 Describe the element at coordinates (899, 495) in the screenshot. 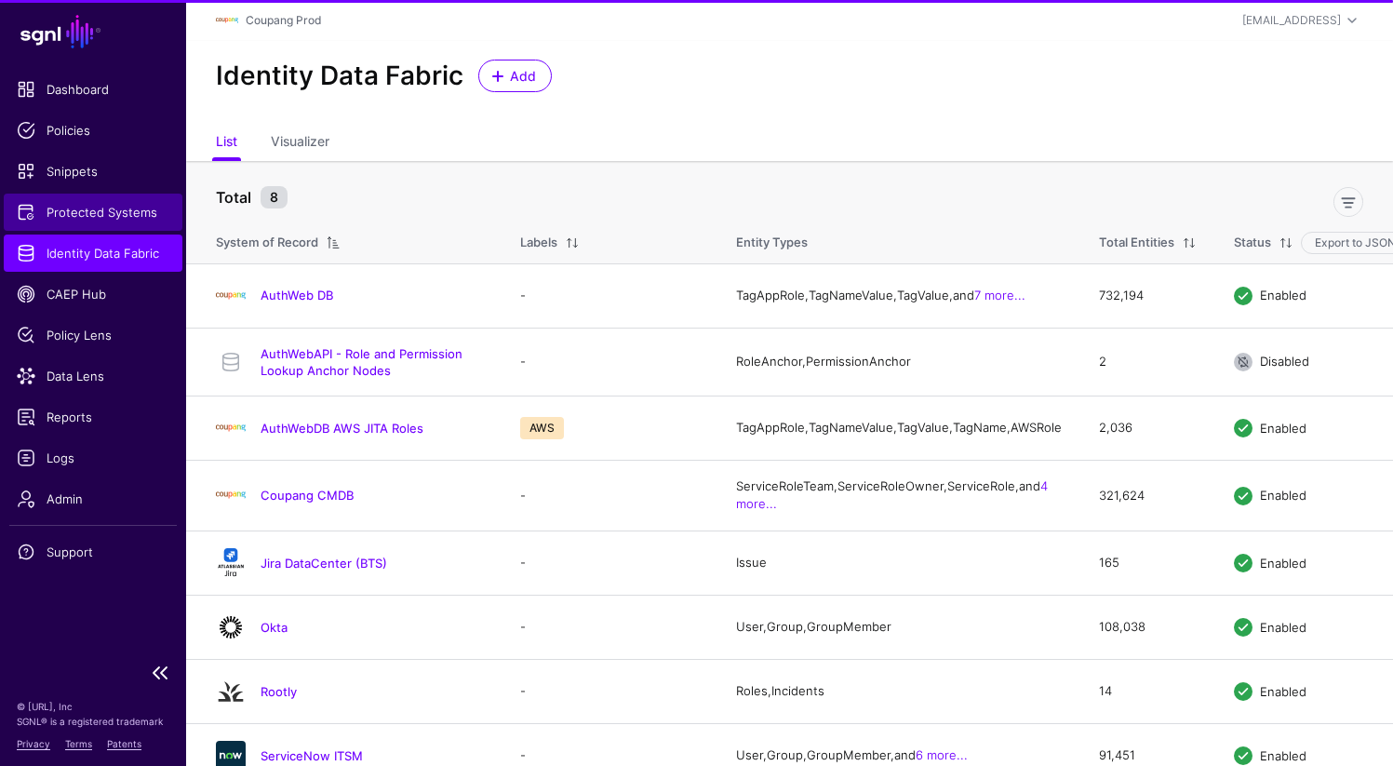

I see `td: ServiceRoleTeam, ServiceRoleOwner, ServiceRole, and` at that location.